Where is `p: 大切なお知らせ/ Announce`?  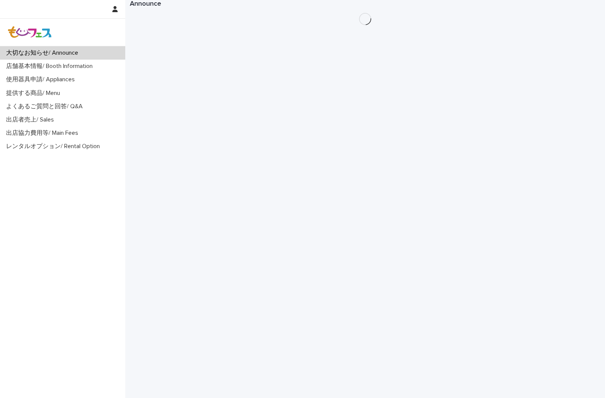
p: 大切なお知らせ/ Announce is located at coordinates (44, 53).